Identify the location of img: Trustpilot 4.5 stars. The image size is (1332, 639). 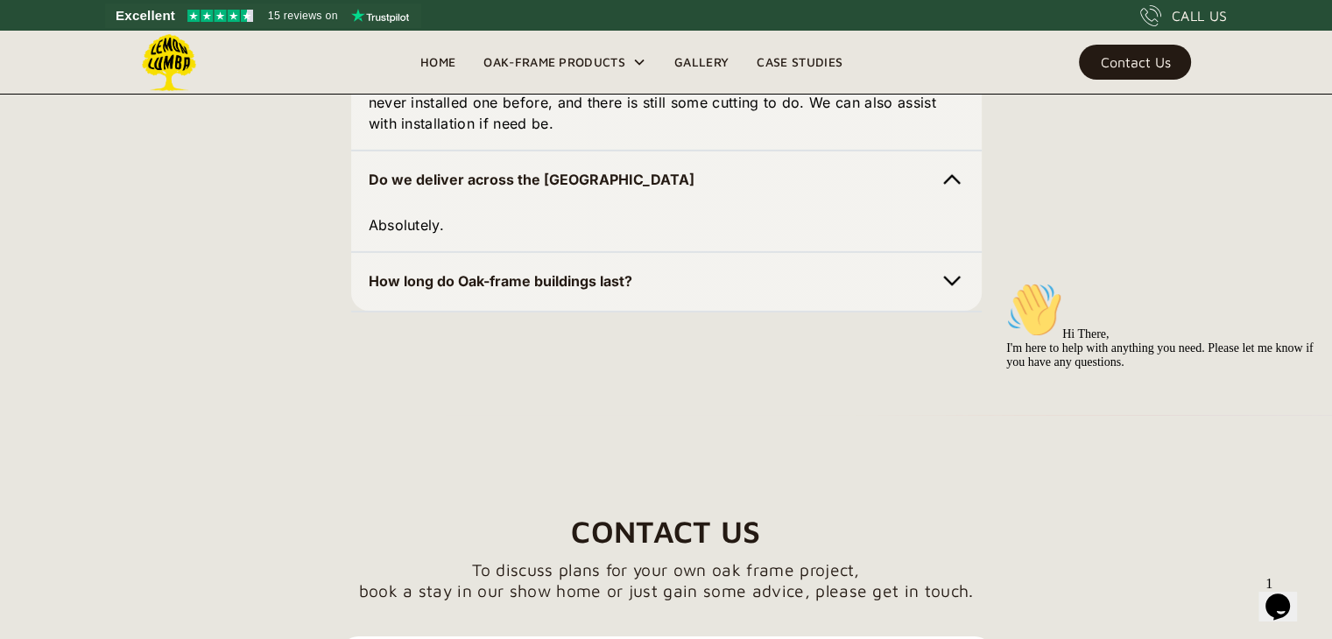
(220, 16).